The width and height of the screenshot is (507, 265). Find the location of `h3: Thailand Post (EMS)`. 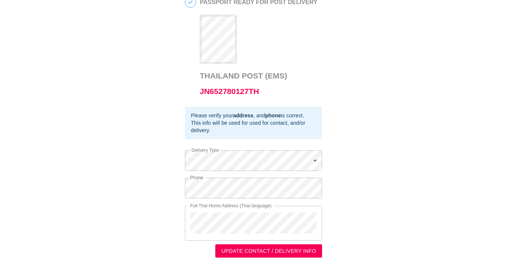

h3: Thailand Post (EMS) is located at coordinates (258, 84).